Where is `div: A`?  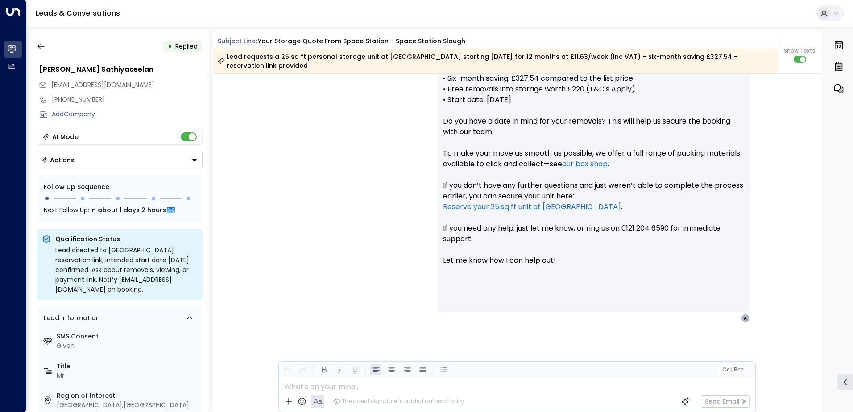
div: A is located at coordinates (745, 318).